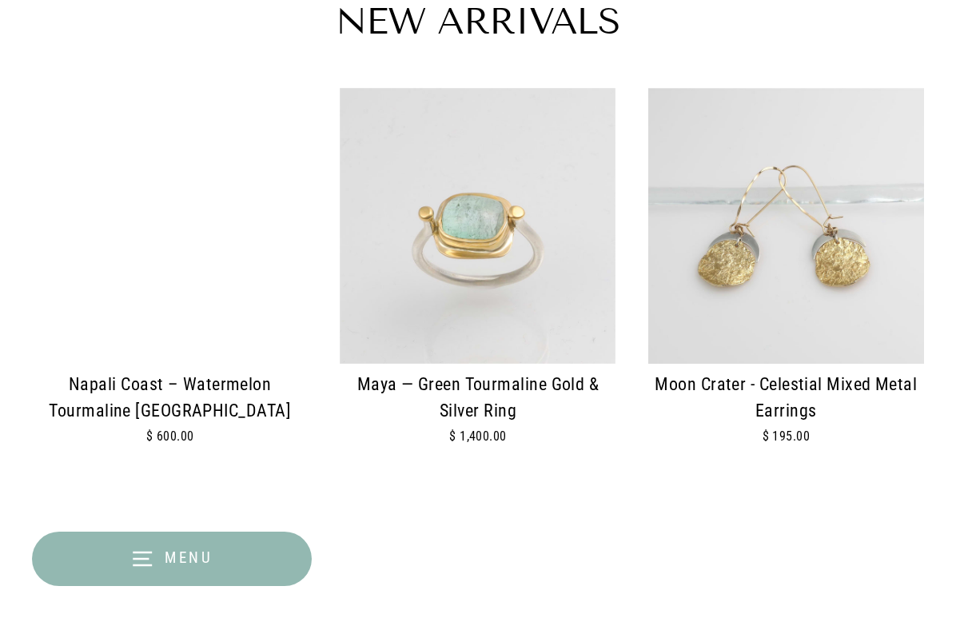 Image resolution: width=956 pixels, height=618 pixels. I want to click on a: One-of-a-kind watermelon tourmaline silver ring with white topaz accent – Napali Coast by Breathe..., so click(169, 281).